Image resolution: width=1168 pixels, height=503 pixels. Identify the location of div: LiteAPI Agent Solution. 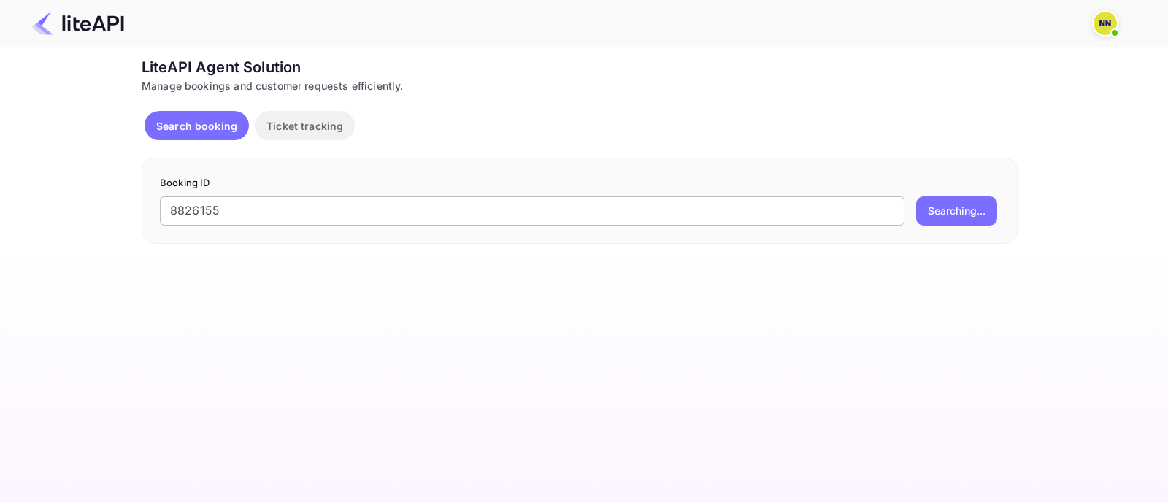
(580, 67).